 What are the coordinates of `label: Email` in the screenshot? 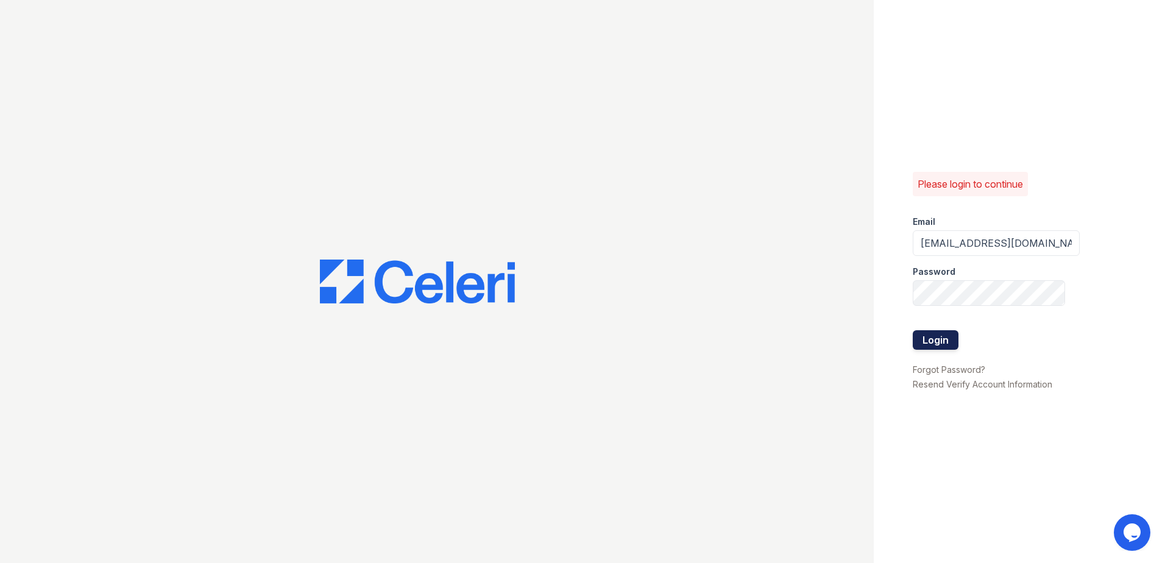 It's located at (924, 222).